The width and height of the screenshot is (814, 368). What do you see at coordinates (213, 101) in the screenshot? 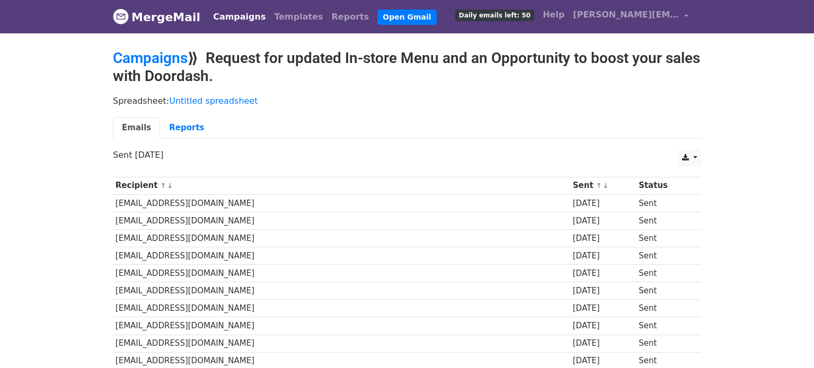
I see `a: Untitled spreadsheet` at bounding box center [213, 101].